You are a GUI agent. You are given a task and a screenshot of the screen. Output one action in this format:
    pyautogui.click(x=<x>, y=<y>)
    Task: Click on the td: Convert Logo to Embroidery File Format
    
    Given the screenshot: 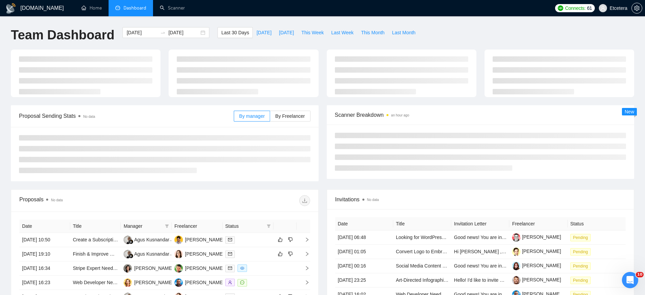 What is the action you would take?
    pyautogui.click(x=422, y=252)
    